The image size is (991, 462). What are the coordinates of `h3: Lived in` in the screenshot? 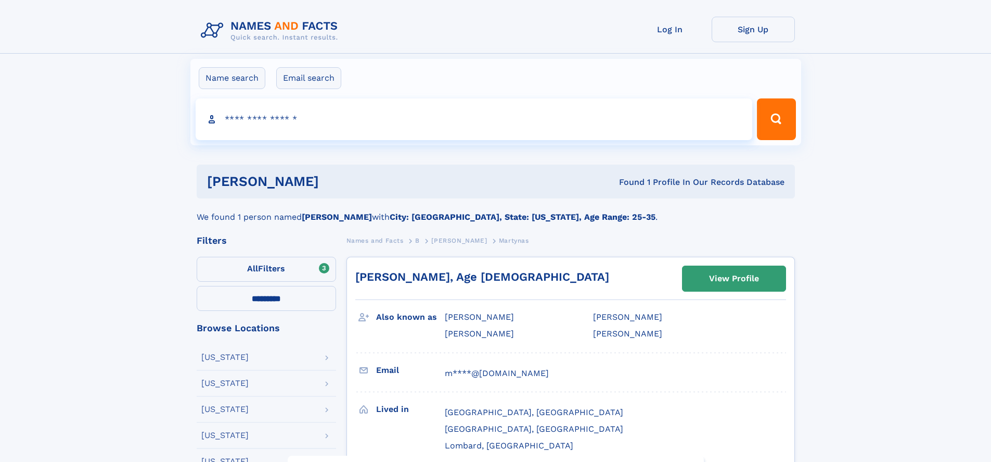 It's located at (411, 409).